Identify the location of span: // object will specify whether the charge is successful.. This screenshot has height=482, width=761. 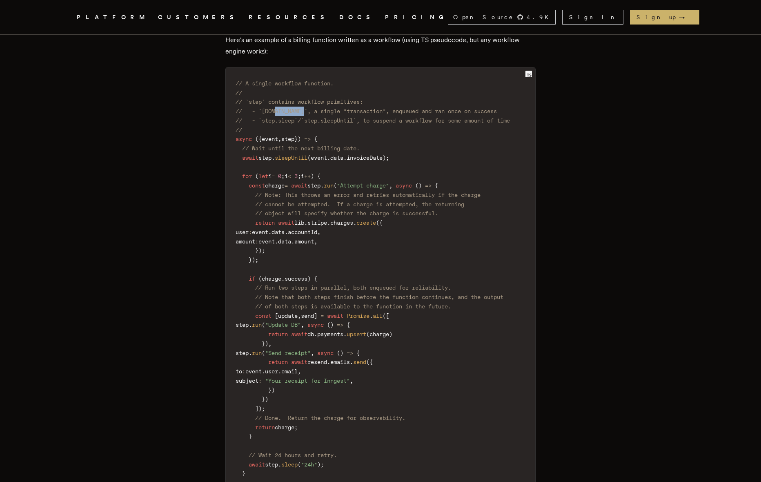
(346, 213).